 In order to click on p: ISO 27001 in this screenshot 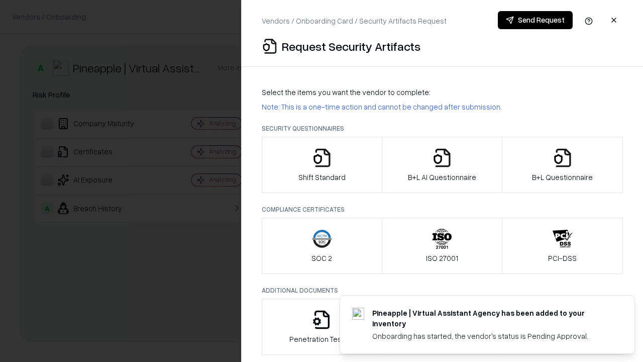, I will do `click(442, 258)`.